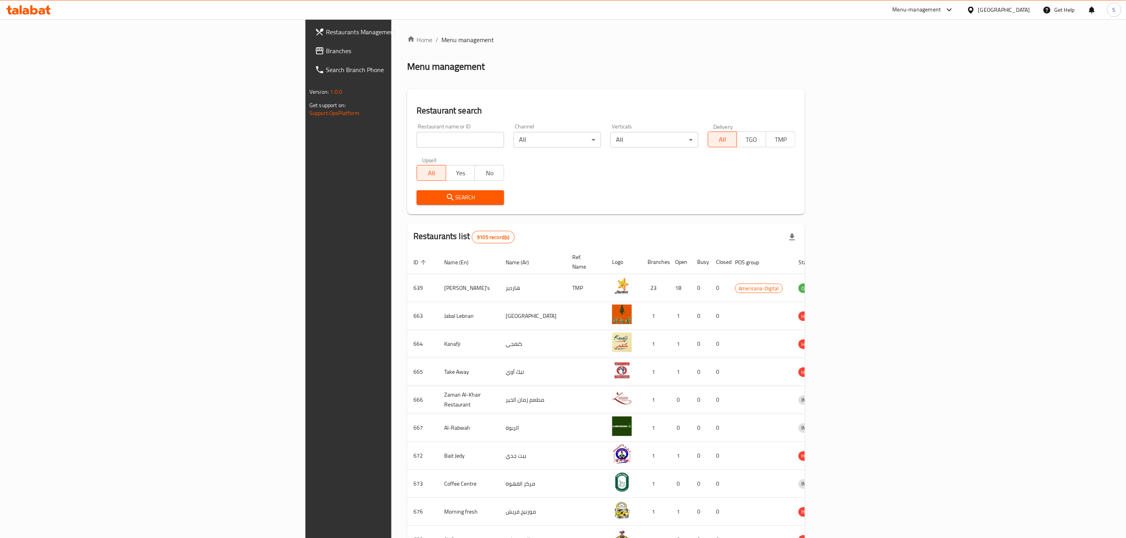 This screenshot has height=538, width=1126. What do you see at coordinates (401, 51) in the screenshot?
I see `a: Branches` at bounding box center [401, 51].